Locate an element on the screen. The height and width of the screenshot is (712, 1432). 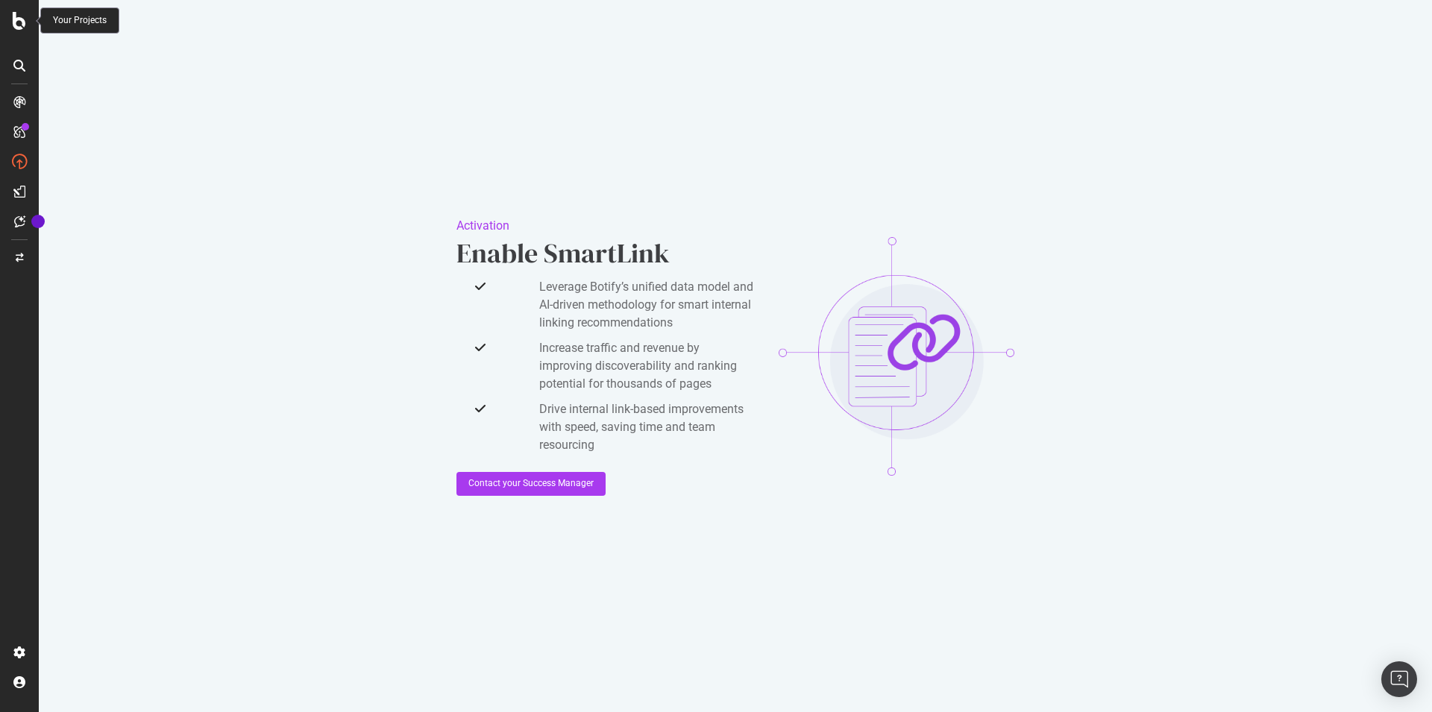
button: Contact your Success Manager is located at coordinates (531, 484).